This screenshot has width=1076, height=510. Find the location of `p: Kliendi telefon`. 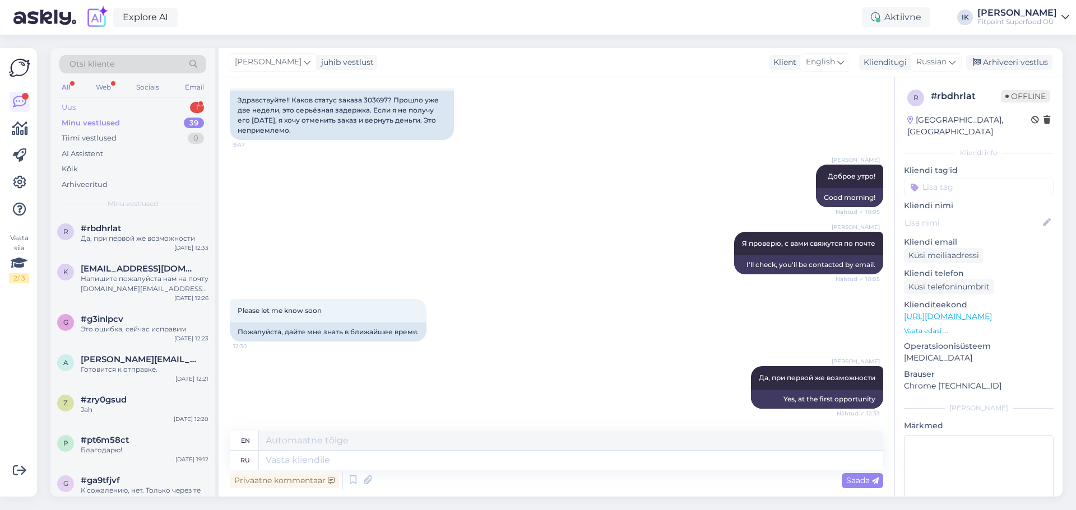

p: Kliendi telefon is located at coordinates (978, 273).